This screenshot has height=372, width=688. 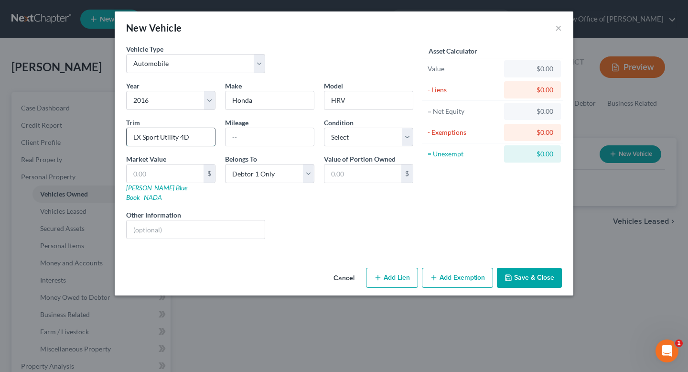 What do you see at coordinates (344, 278) in the screenshot?
I see `button: Cancel` at bounding box center [344, 278].